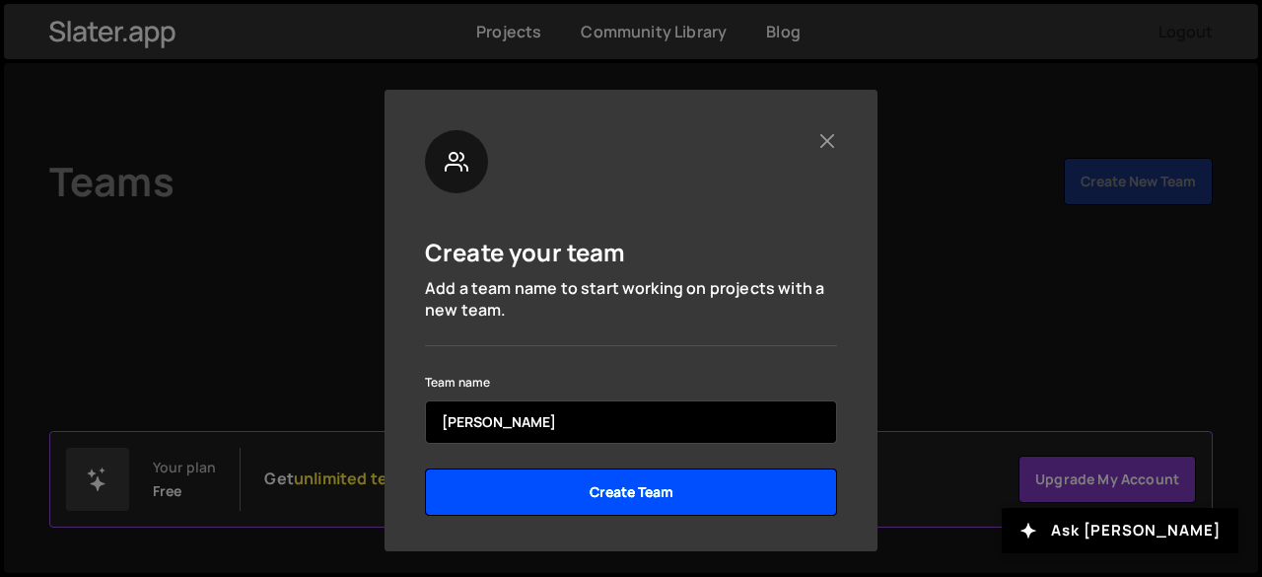  Describe the element at coordinates (826, 140) in the screenshot. I see `button: Close` at that location.